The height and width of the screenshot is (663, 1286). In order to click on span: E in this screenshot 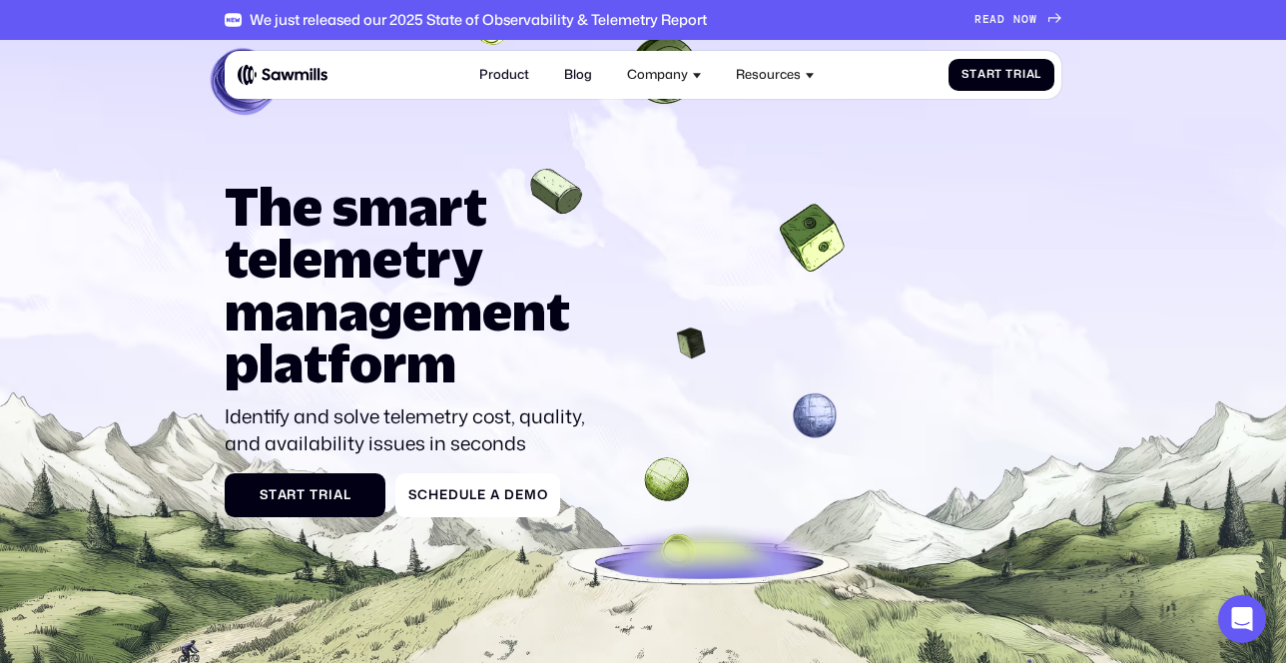, I will do `click(987, 20)`.